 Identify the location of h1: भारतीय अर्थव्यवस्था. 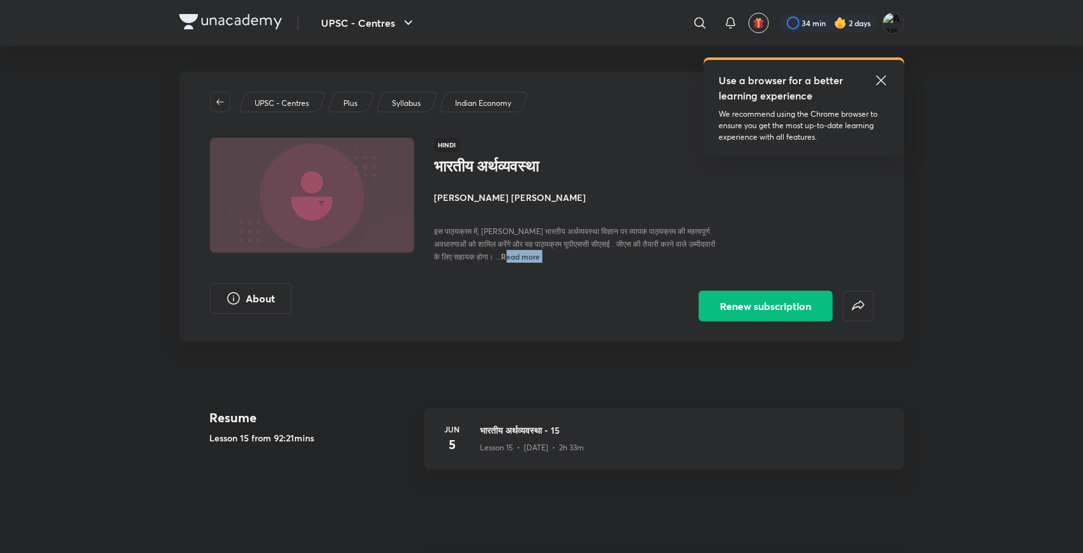
(539, 166).